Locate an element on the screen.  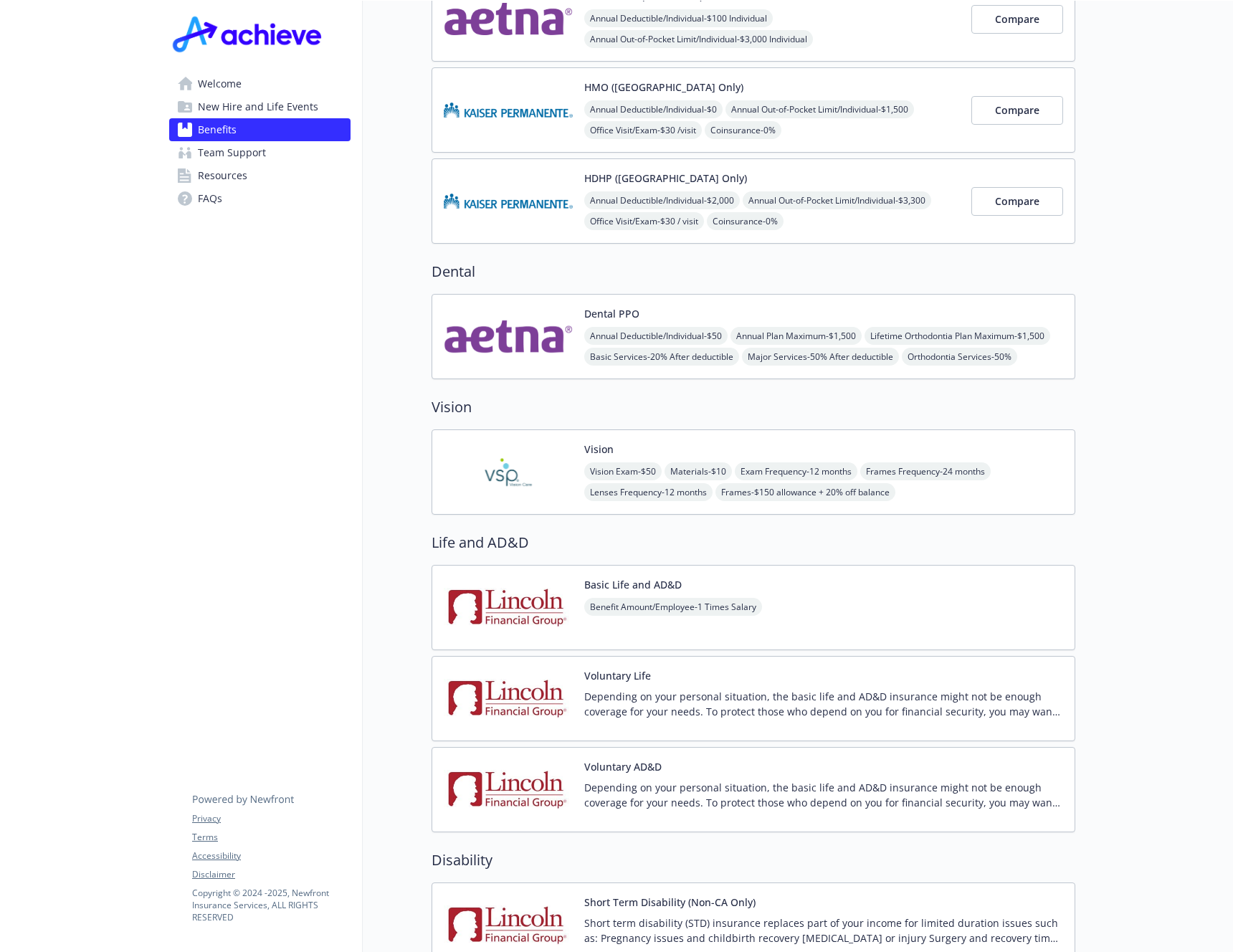
span: Lenses Frequency - 12 months is located at coordinates (648, 492).